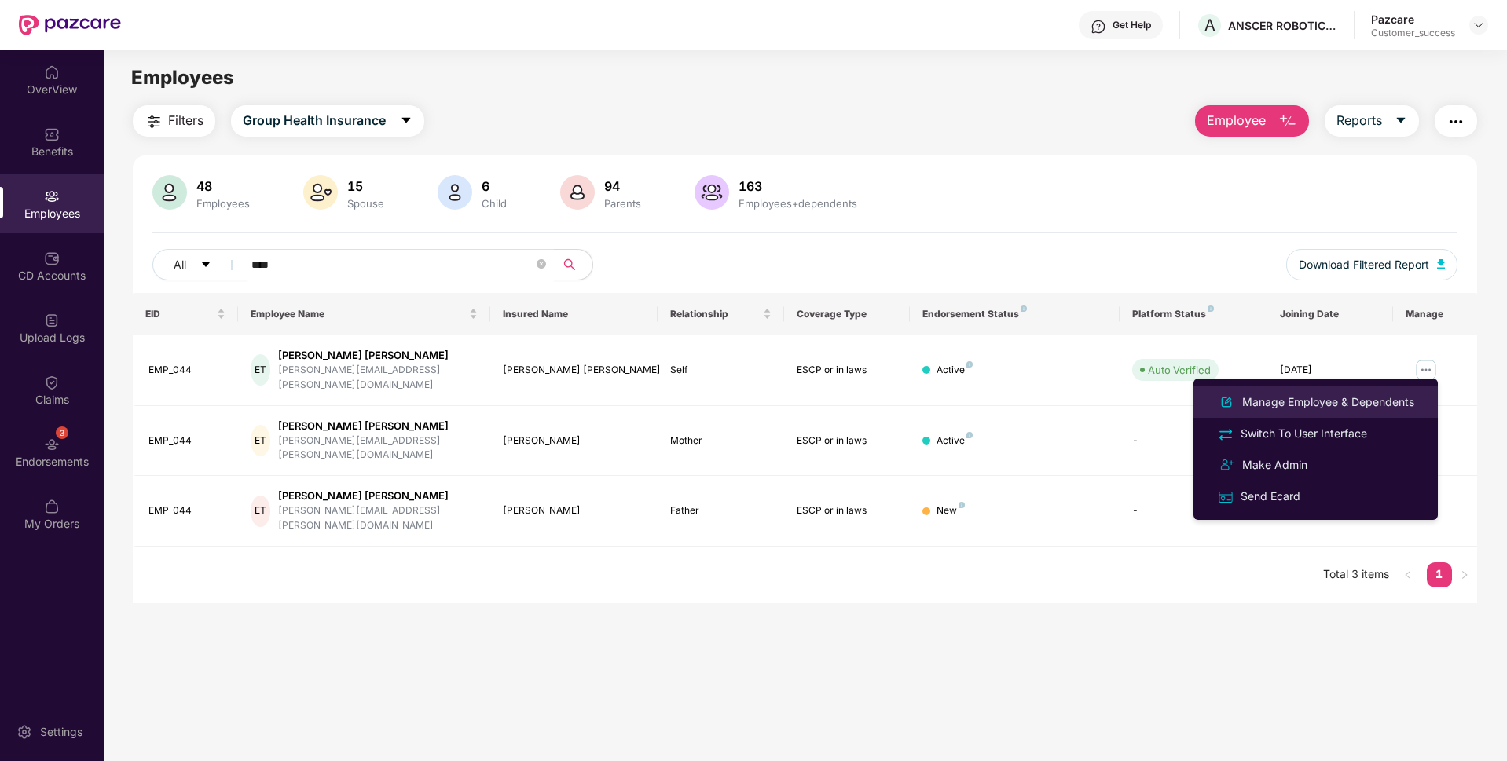  Describe the element at coordinates (714, 314) in the screenshot. I see `span: Relationship` at that location.